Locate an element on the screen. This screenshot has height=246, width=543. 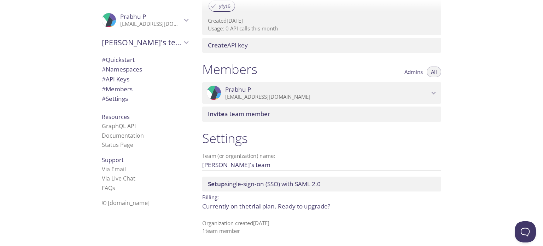
p: Usage: 0 API calls this month is located at coordinates (322, 28).